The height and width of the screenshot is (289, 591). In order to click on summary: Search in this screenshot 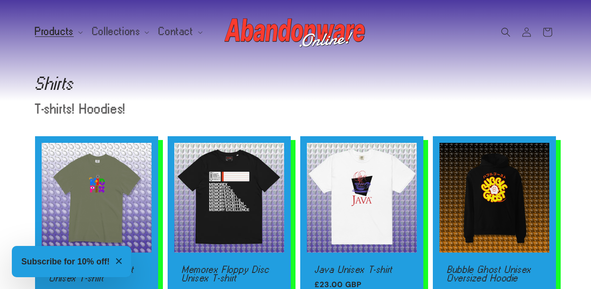, I will do `click(506, 32)`.